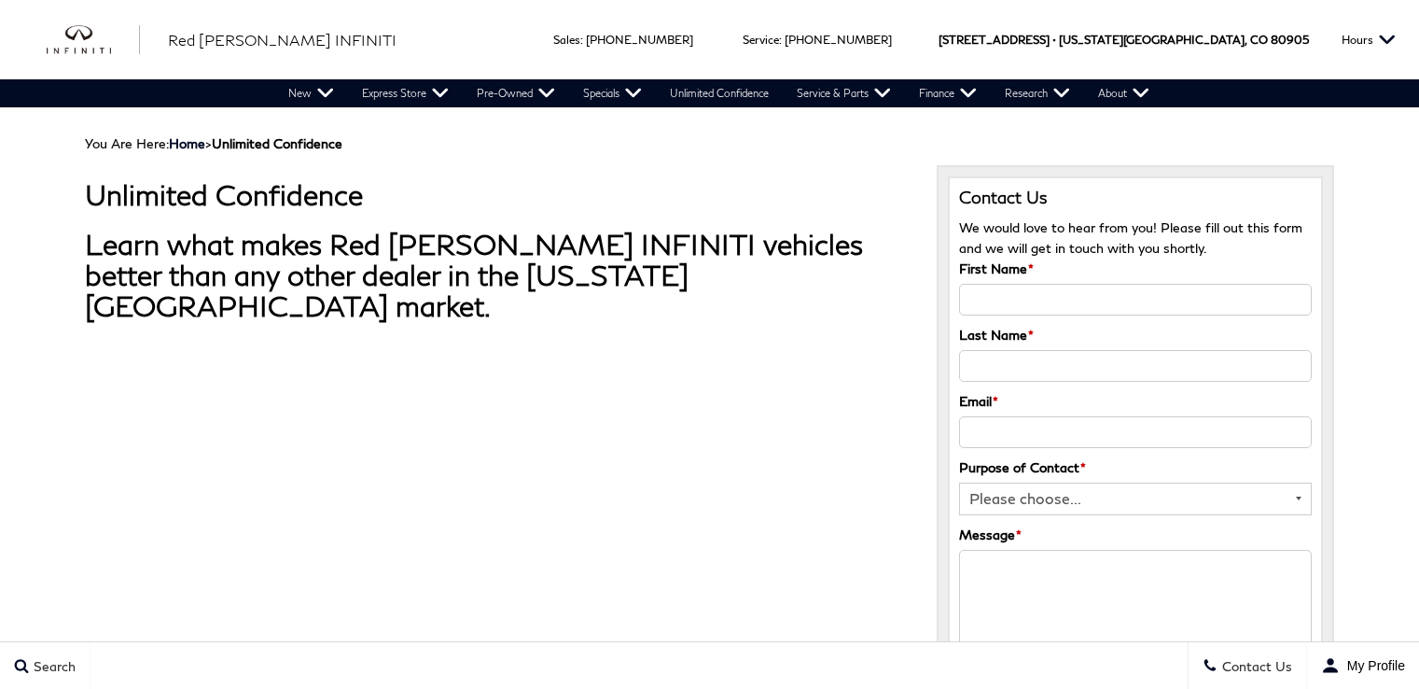 This screenshot has height=689, width=1419. Describe the element at coordinates (1363, 665) in the screenshot. I see `button: user-profile-menu` at that location.